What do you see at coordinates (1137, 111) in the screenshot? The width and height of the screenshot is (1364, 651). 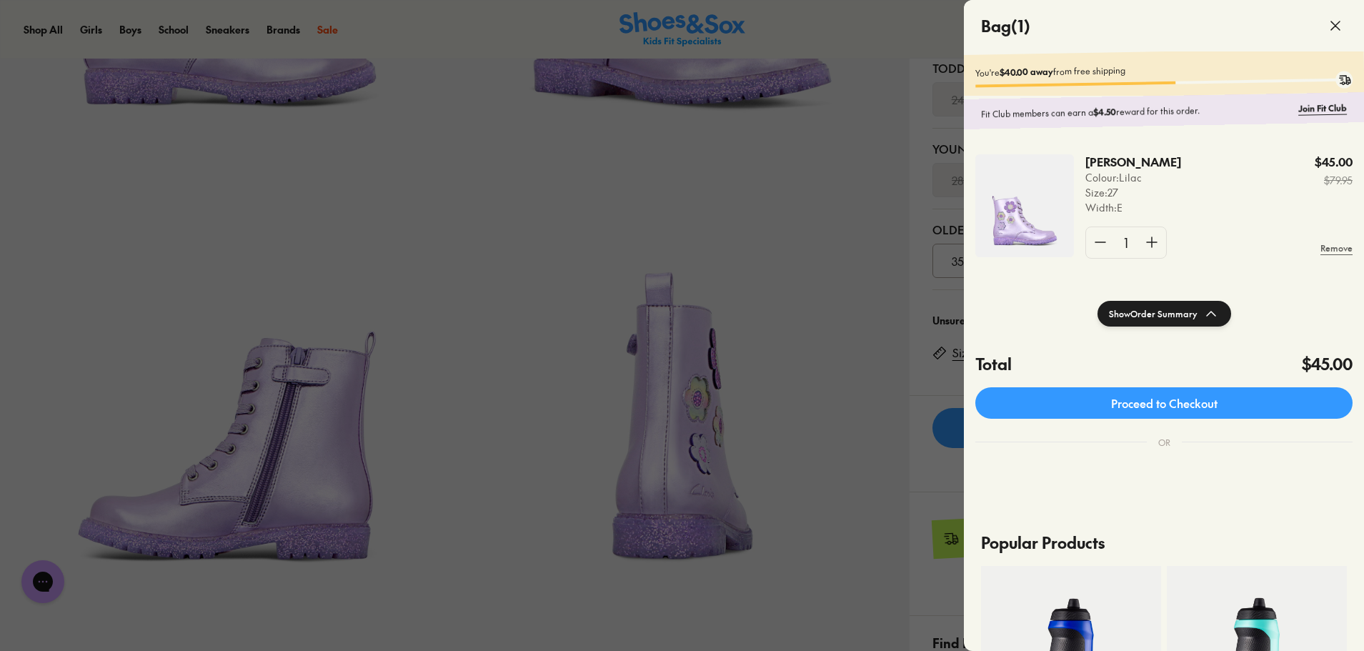 I see `p: Fit Club members can earn a reward for this order.` at bounding box center [1137, 111].